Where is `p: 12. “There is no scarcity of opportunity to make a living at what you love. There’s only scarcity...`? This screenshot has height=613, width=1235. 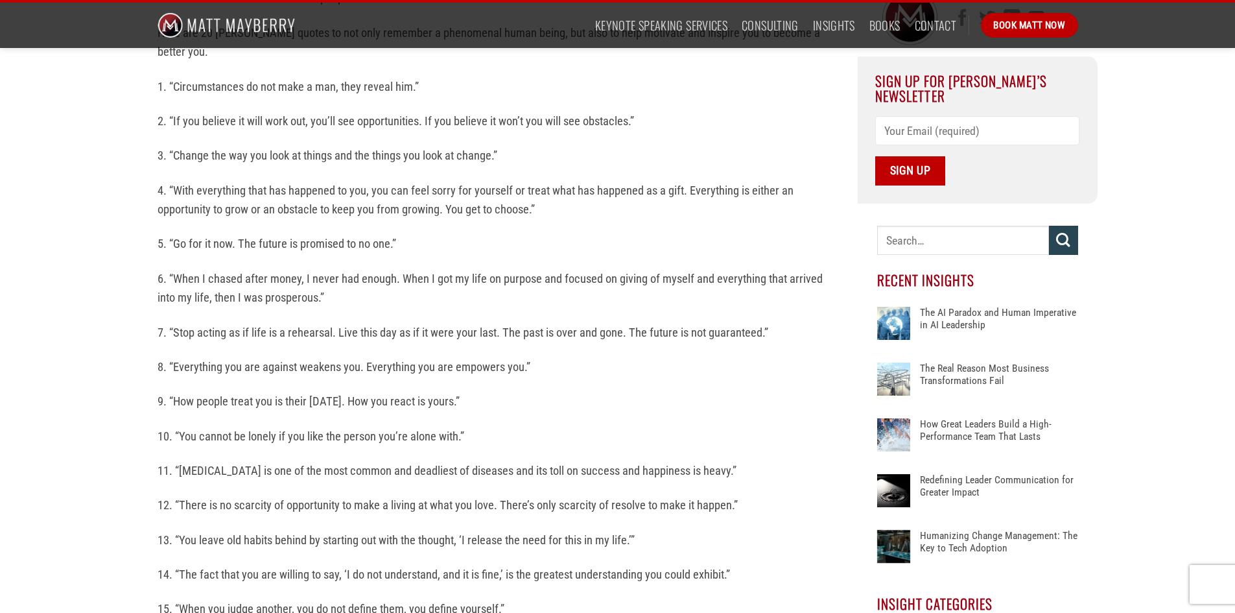
p: 12. “There is no scarcity of opportunity to make a living at what you love. There’s only scarcity... is located at coordinates (498, 504).